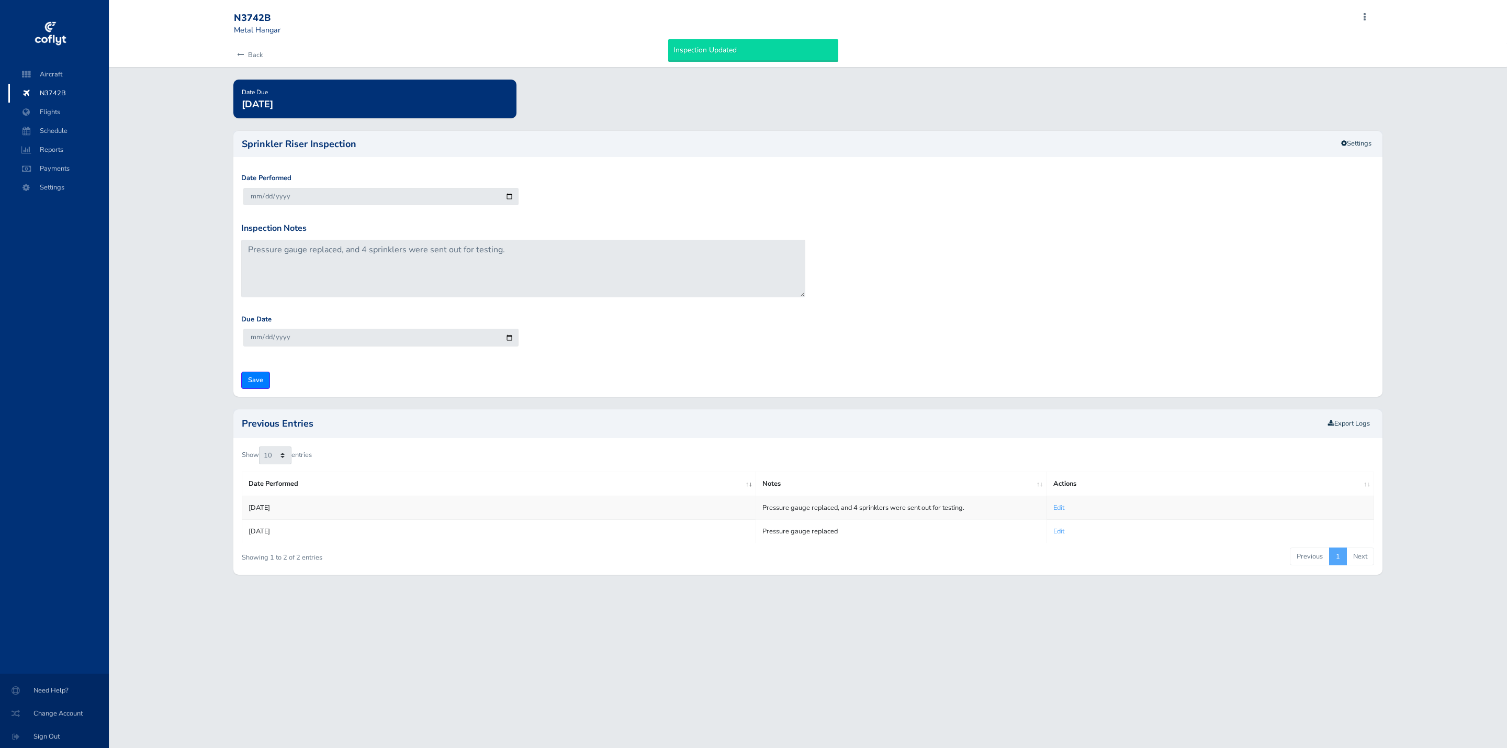  Describe the element at coordinates (59, 187) in the screenshot. I see `span: Settings` at that location.